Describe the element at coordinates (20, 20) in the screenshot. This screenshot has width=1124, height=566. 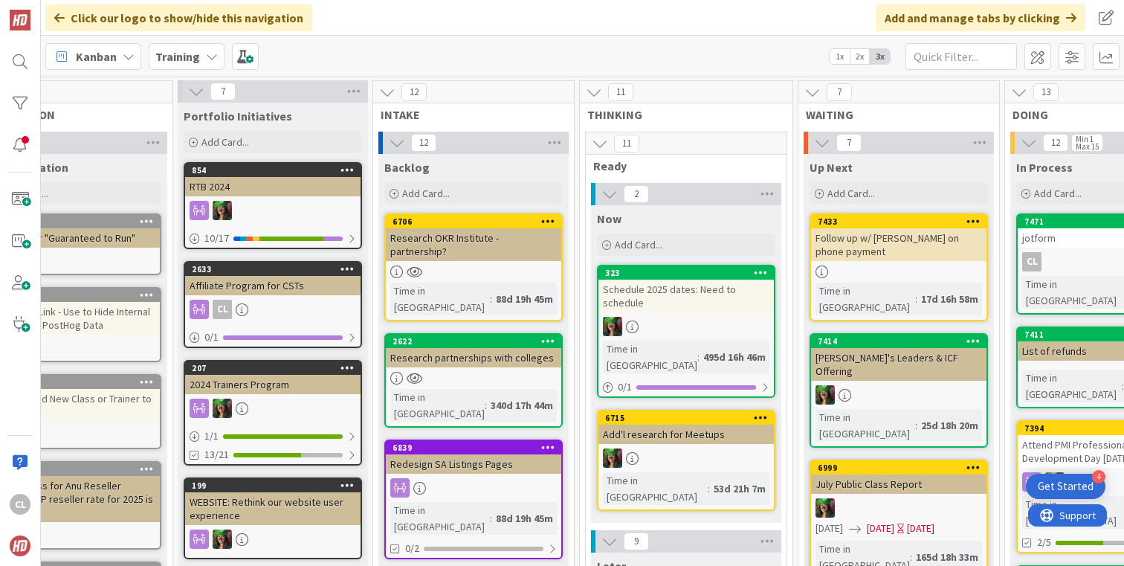
I see `img: Visit kanbanzone.com` at that location.